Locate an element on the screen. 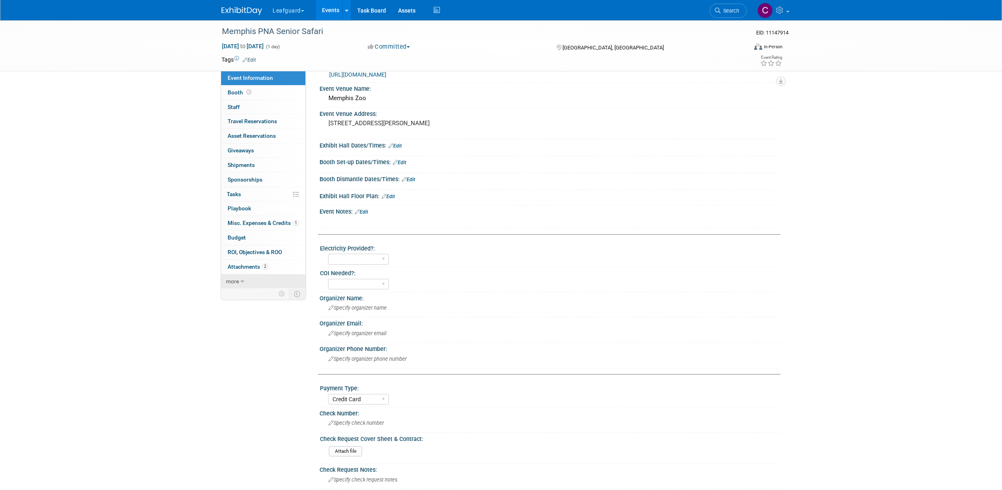 The image size is (1002, 490). a: Budget is located at coordinates (263, 237).